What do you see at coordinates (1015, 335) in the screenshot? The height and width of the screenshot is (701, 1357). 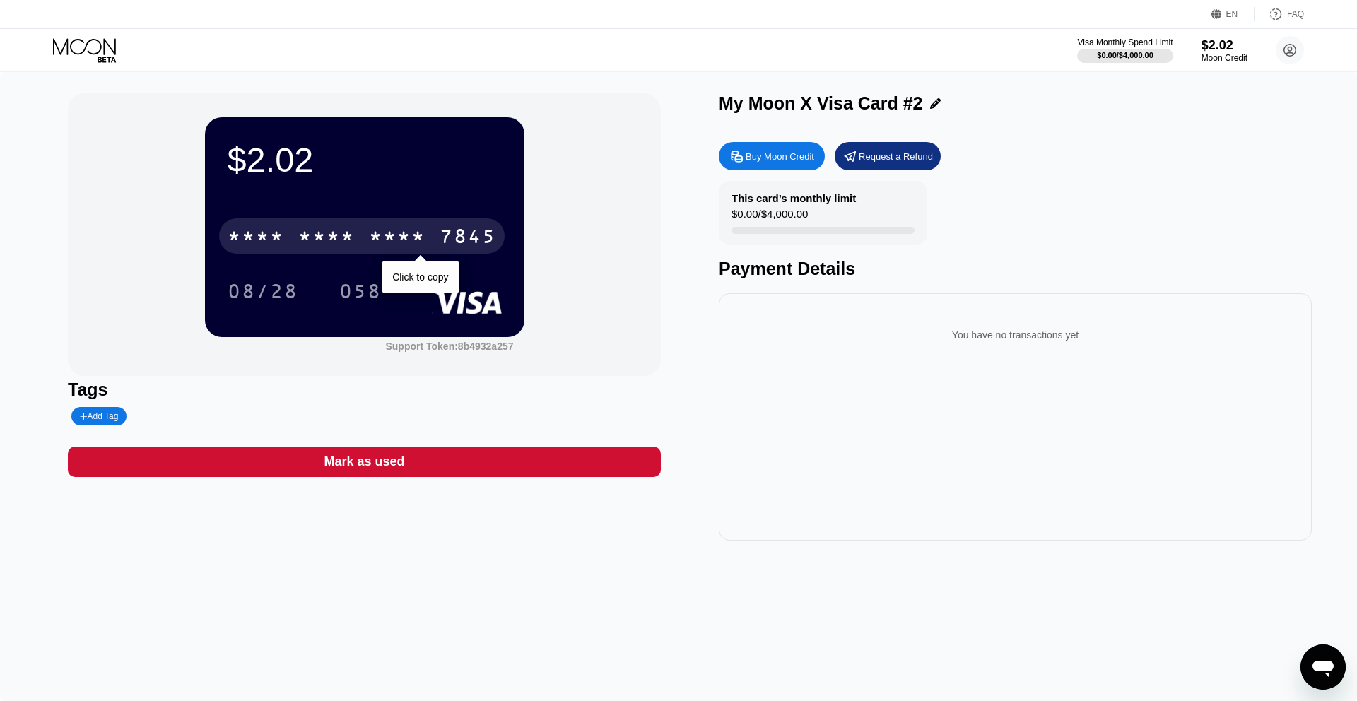 I see `div: You have no transactions yet` at bounding box center [1015, 335].